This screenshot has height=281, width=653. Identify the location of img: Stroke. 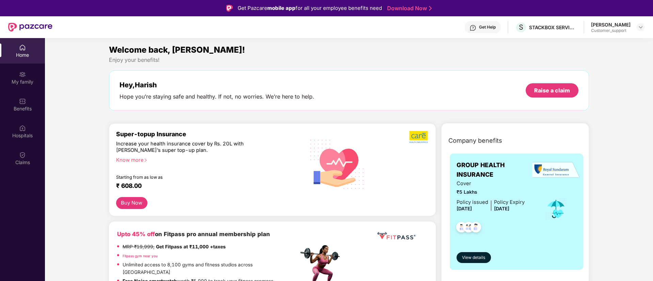
(430, 8).